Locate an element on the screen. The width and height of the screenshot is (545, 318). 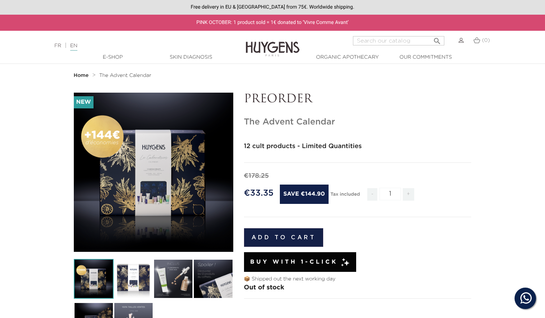
a: The Advent Calendar is located at coordinates (125, 76).